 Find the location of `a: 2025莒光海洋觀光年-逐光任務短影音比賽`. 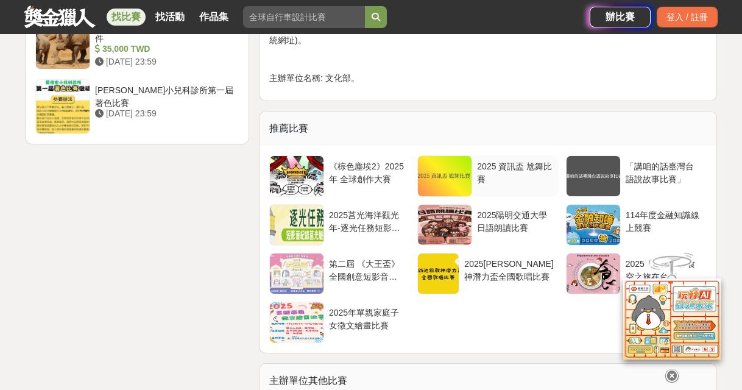

a: 2025莒光海洋觀光年-逐光任務短影音比賽 is located at coordinates (339, 225).